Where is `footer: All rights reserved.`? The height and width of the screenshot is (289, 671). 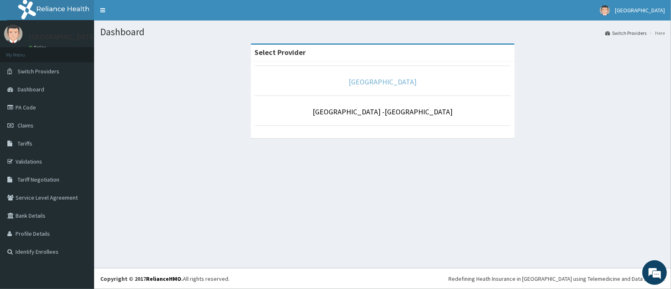 footer: All rights reserved. is located at coordinates (383, 278).